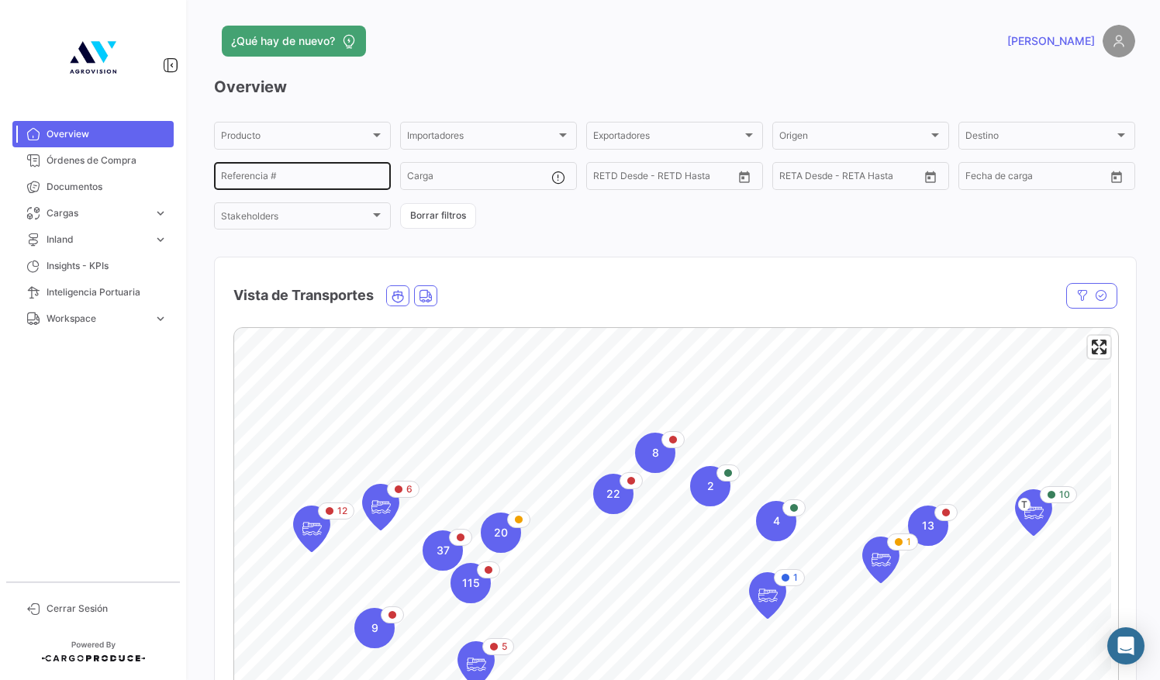  Describe the element at coordinates (107, 134) in the screenshot. I see `span: Overview` at that location.